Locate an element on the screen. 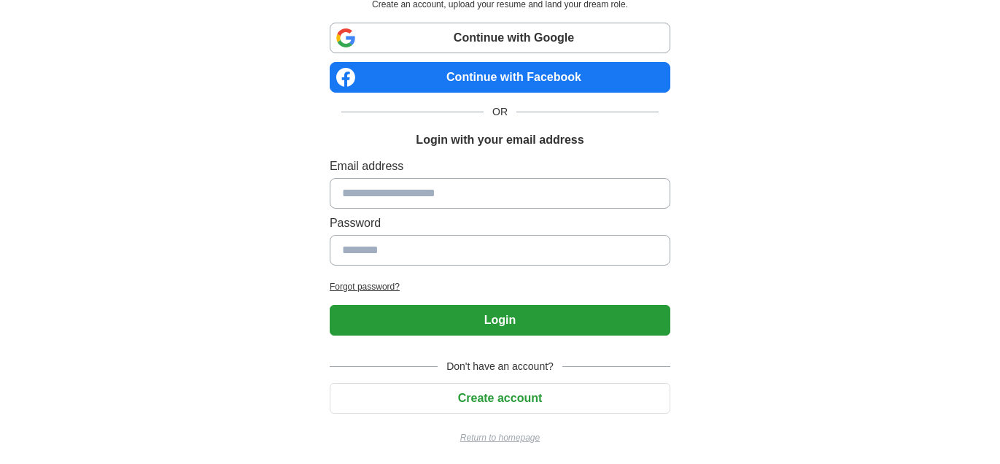 The width and height of the screenshot is (1000, 464). a: Continue with Facebook is located at coordinates (500, 77).